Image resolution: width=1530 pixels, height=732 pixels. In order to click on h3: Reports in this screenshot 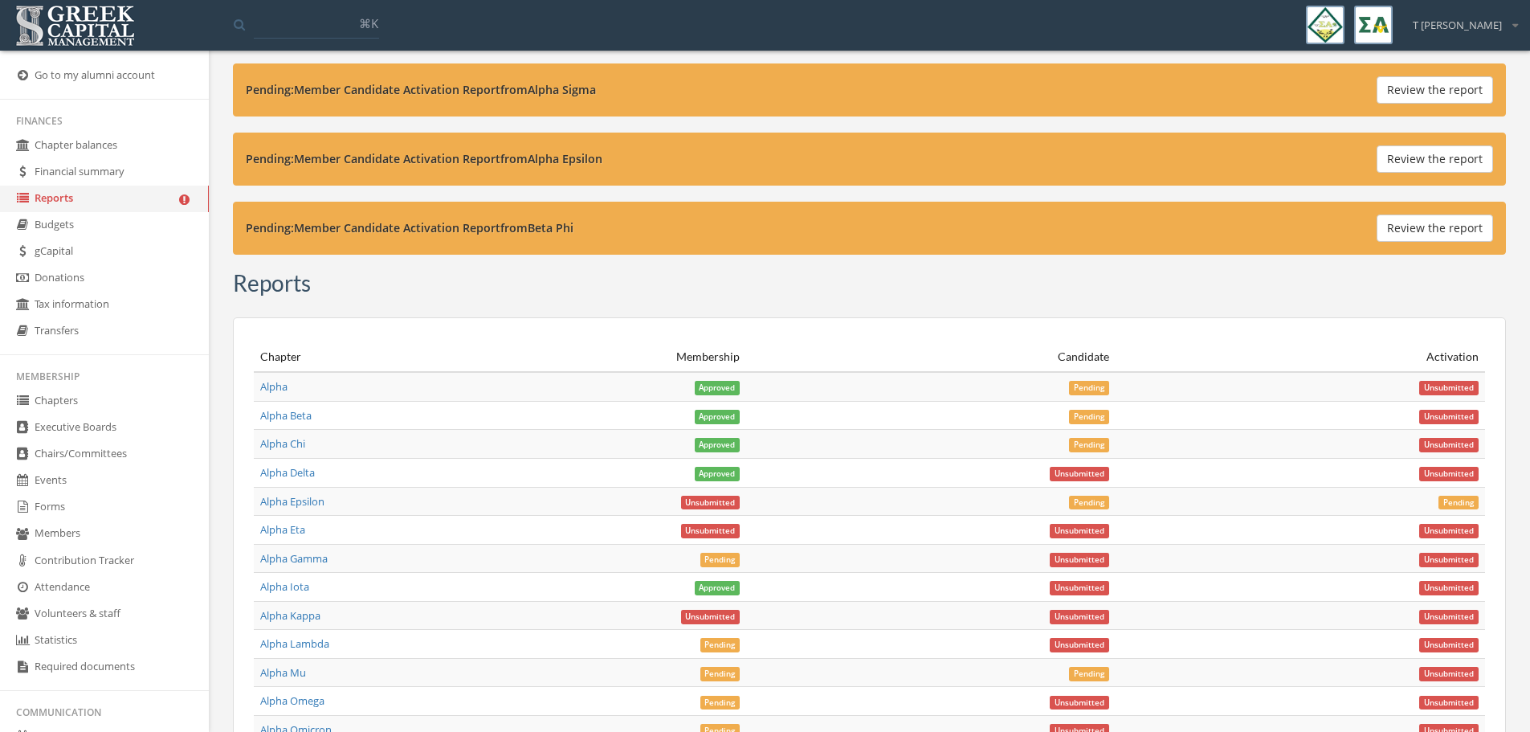, I will do `click(271, 283)`.